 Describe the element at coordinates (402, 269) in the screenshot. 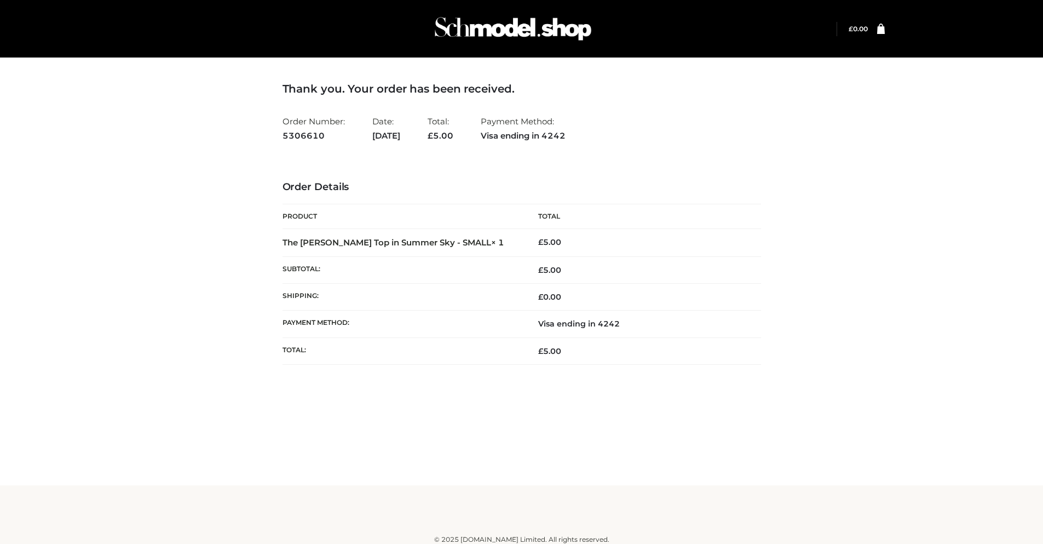

I see `th: Subtotal:` at that location.